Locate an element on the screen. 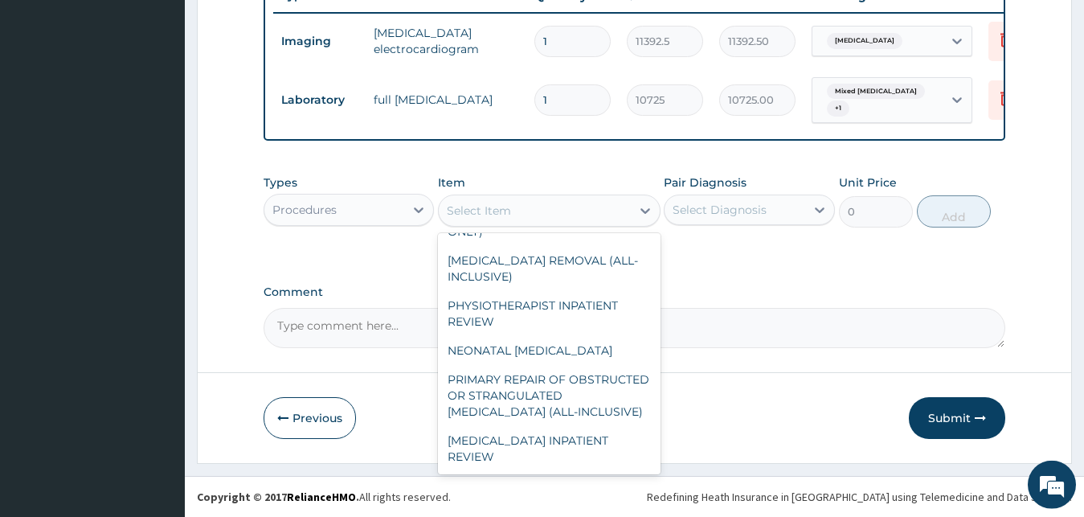  div: Minimize live chat window is located at coordinates (283, 27).